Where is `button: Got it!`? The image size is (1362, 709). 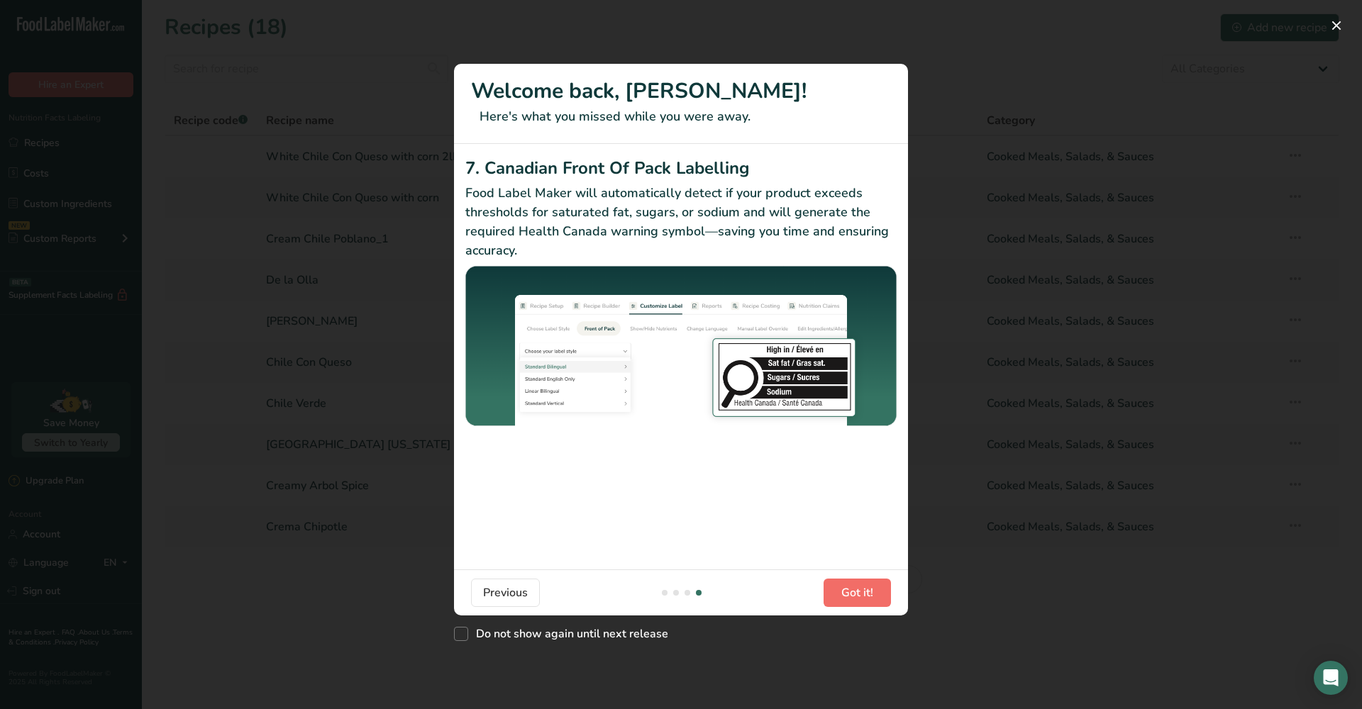 button: Got it! is located at coordinates (857, 593).